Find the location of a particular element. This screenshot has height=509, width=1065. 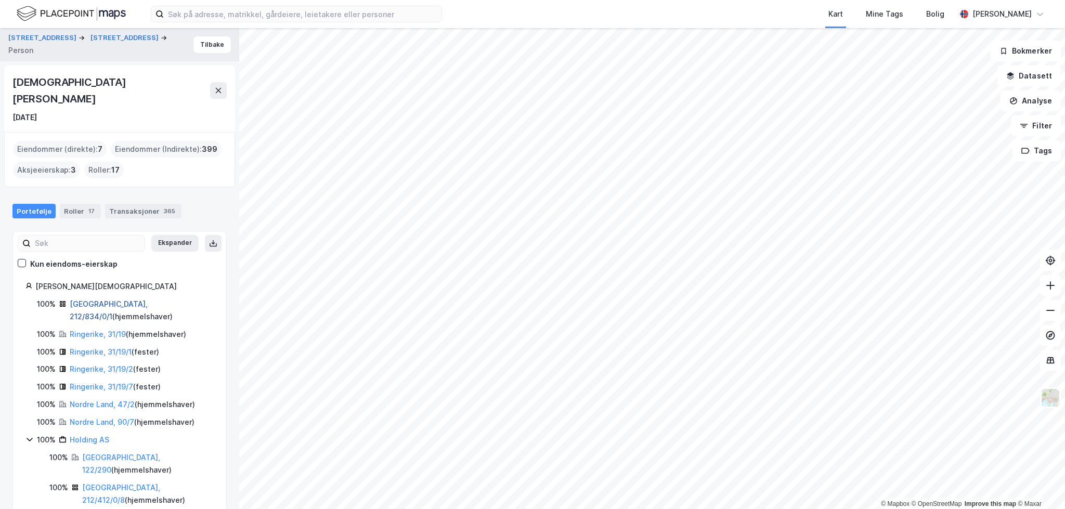

div: Aksjeeierskap : is located at coordinates (46, 170).